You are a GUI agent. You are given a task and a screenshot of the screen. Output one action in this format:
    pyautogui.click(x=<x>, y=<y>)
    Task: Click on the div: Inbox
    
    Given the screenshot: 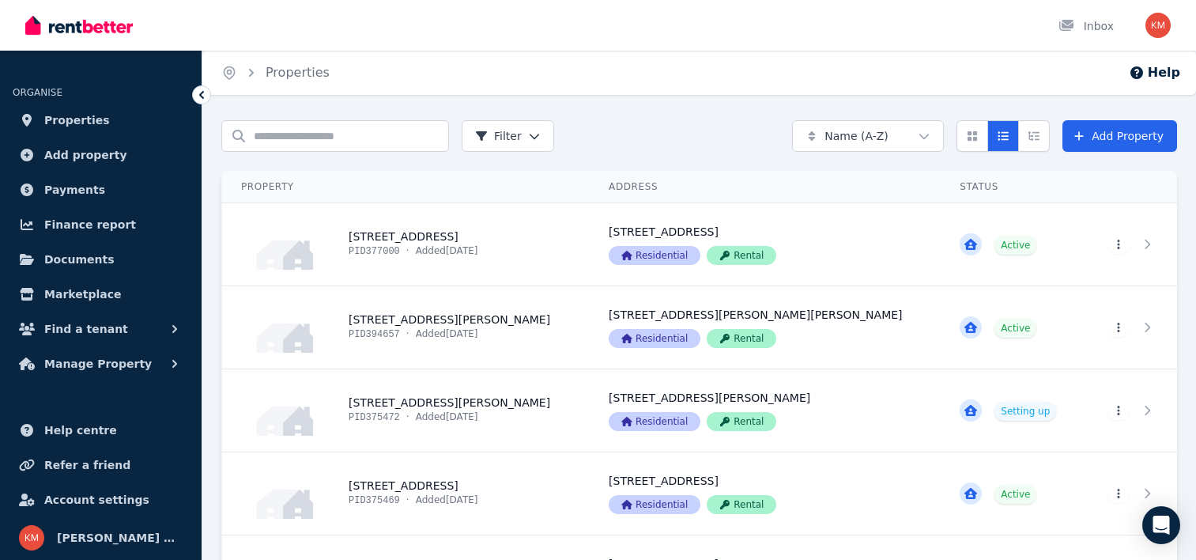 What is the action you would take?
    pyautogui.click(x=1086, y=26)
    